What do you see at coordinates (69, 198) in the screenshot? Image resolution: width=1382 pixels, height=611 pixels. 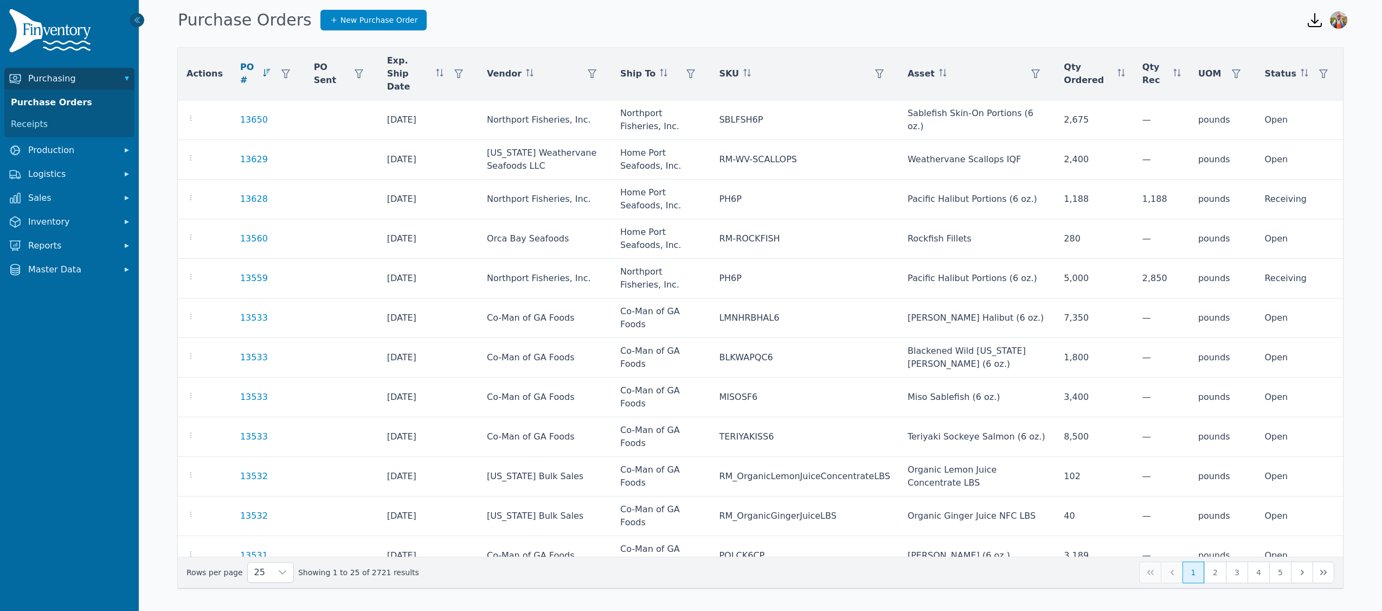 I see `button: Sales` at bounding box center [69, 198].